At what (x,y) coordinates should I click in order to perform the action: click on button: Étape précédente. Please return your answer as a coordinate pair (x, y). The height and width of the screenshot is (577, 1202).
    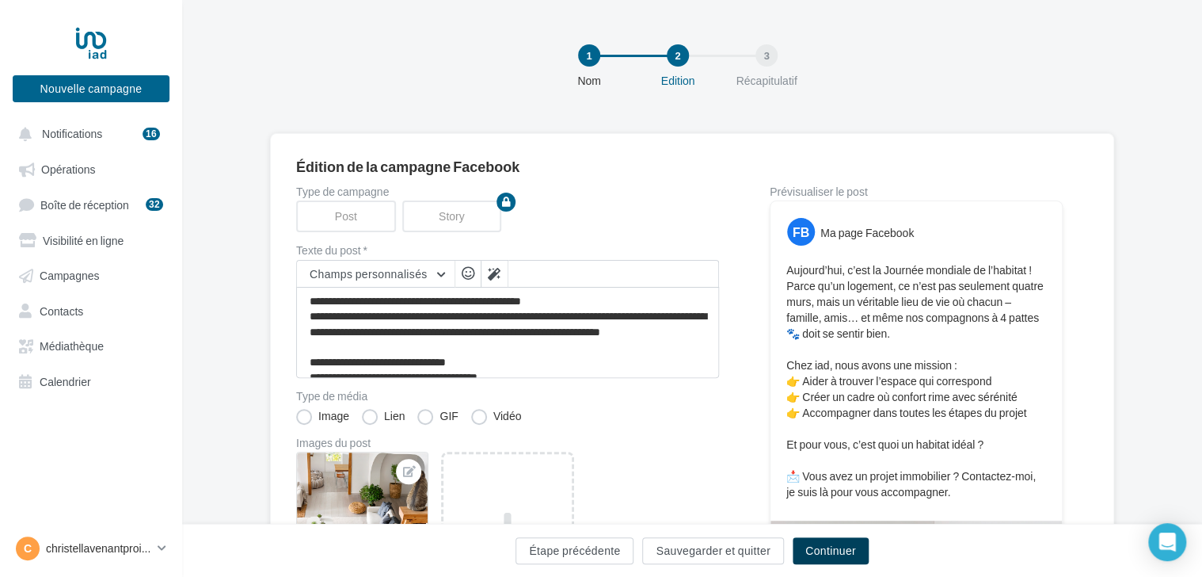
    Looking at the image, I should click on (574, 550).